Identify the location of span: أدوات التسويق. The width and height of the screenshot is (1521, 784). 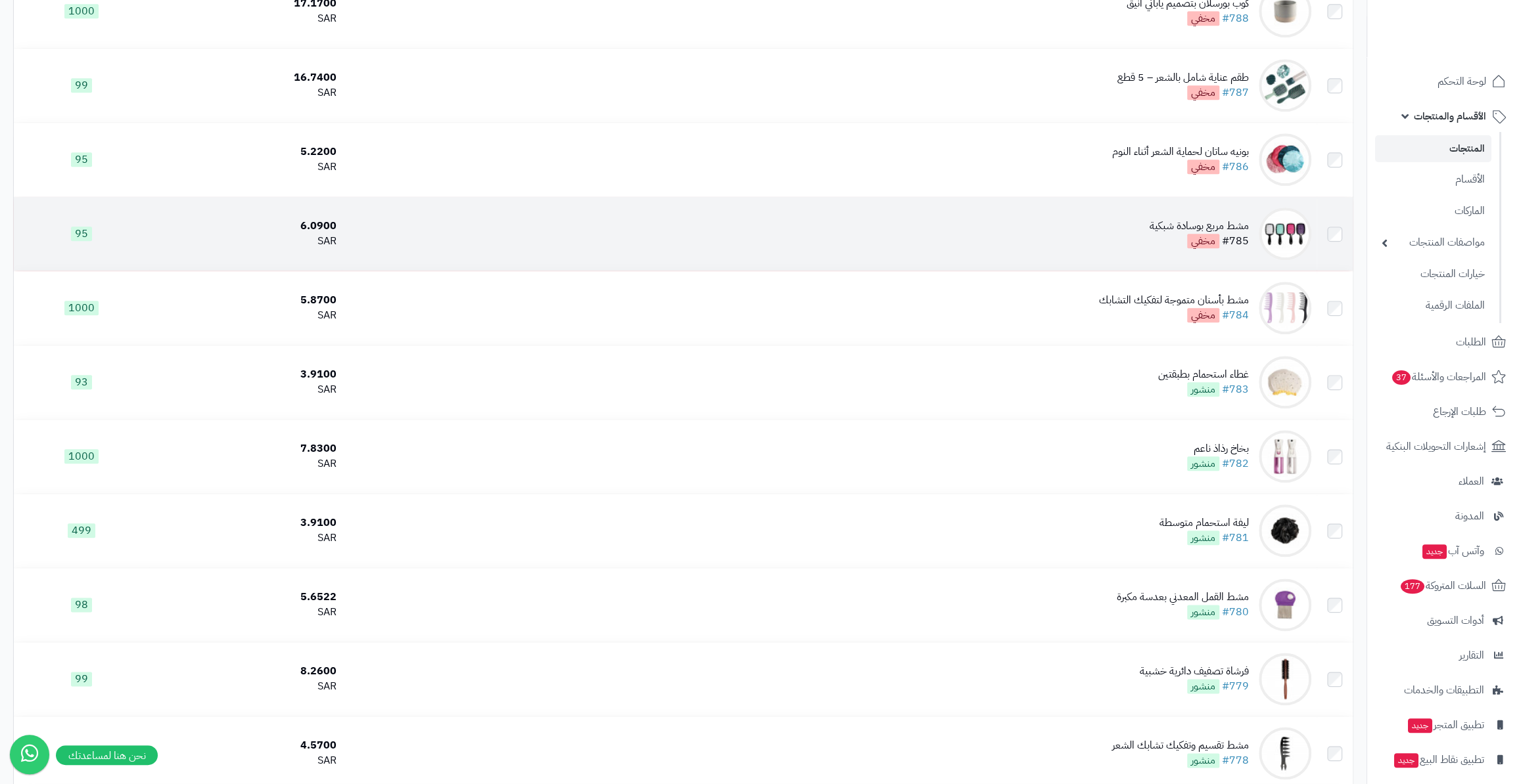
(1455, 621).